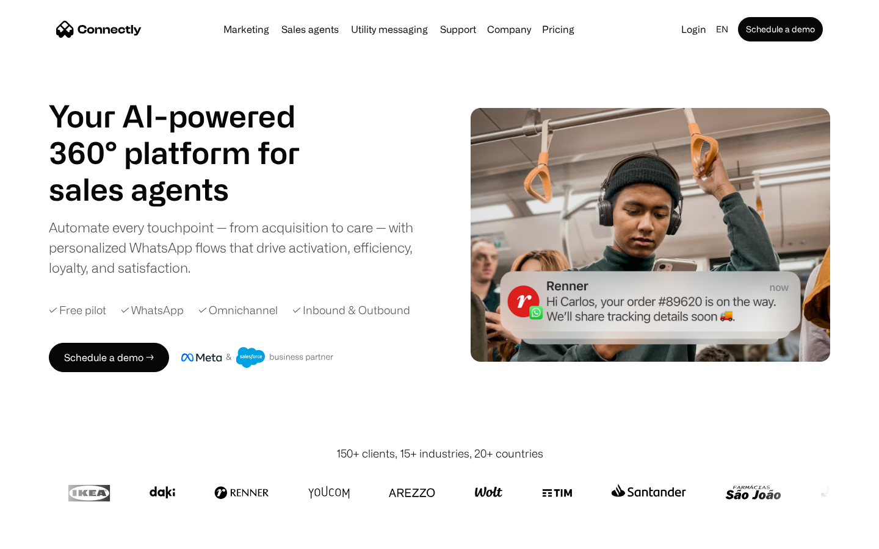  Describe the element at coordinates (43, 536) in the screenshot. I see `aside: Language selected: English` at that location.